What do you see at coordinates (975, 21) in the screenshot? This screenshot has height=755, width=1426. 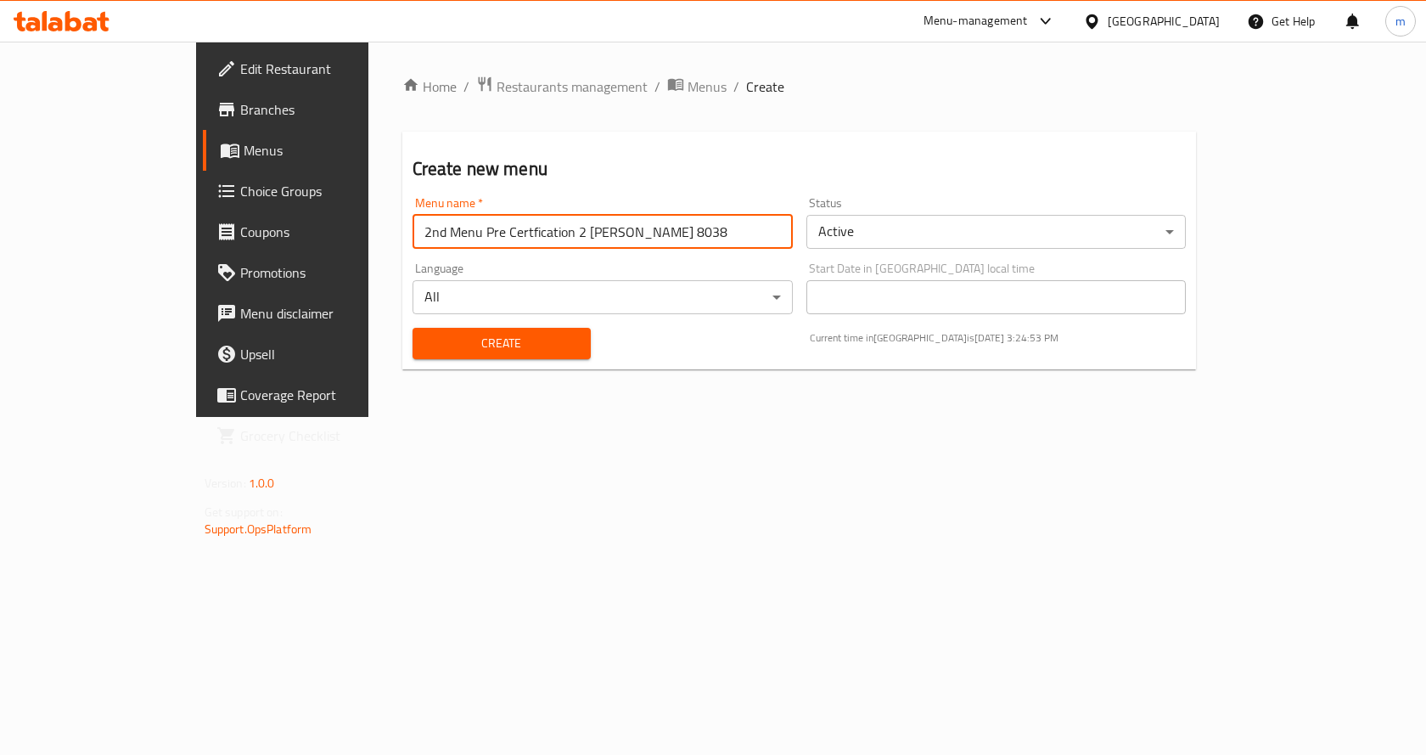 I see `div: Menu-management` at bounding box center [975, 21].